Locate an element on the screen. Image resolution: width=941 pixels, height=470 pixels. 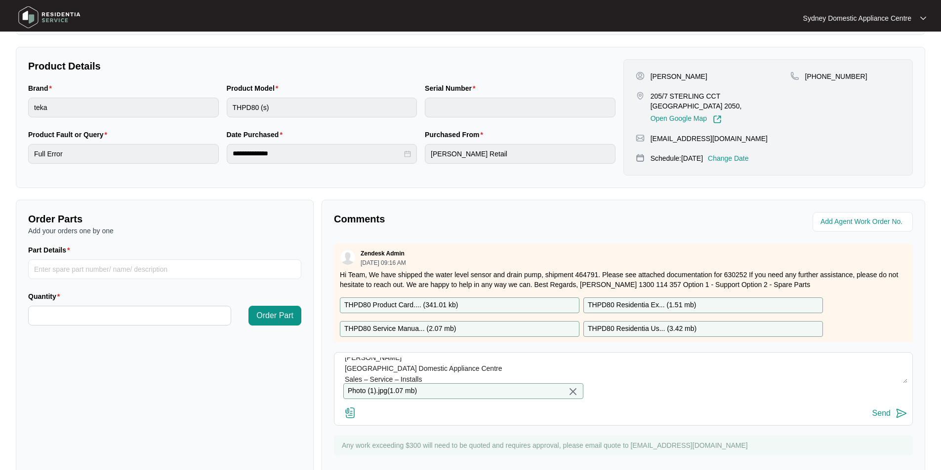
img: close is located at coordinates (573, 392).